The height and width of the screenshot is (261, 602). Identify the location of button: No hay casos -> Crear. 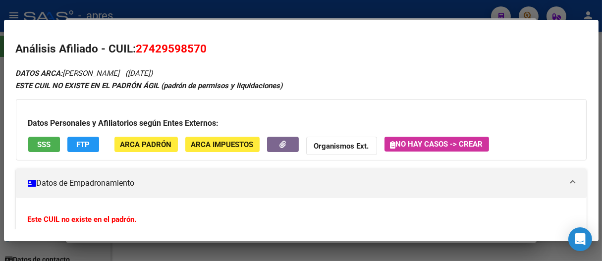
(437, 144).